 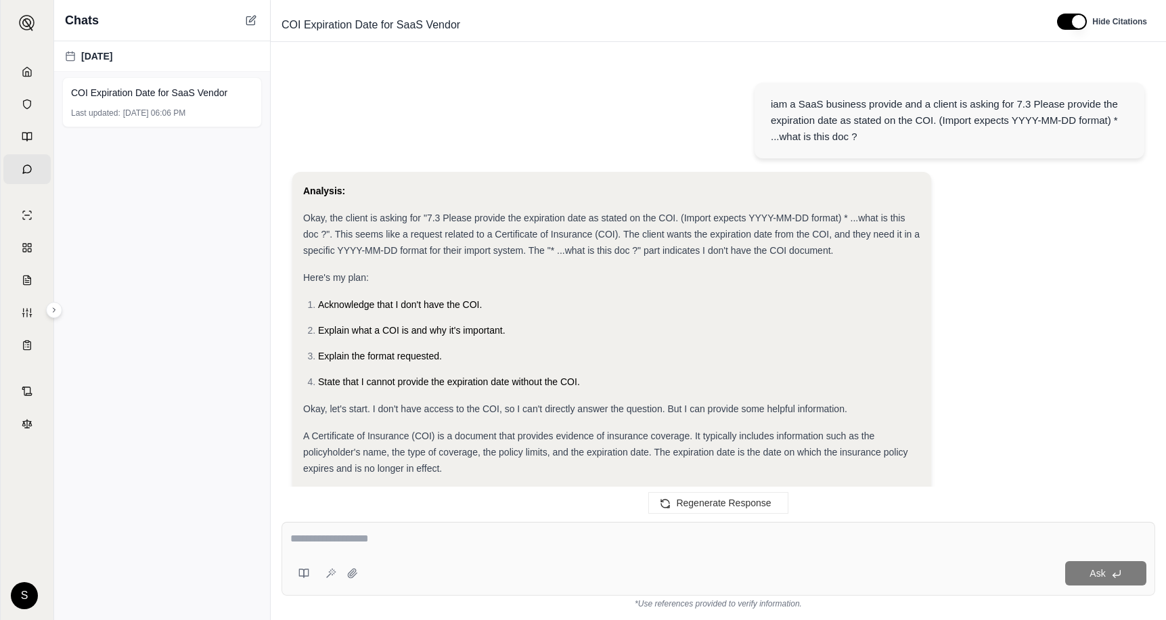 I want to click on strong: Analysis:, so click(x=324, y=191).